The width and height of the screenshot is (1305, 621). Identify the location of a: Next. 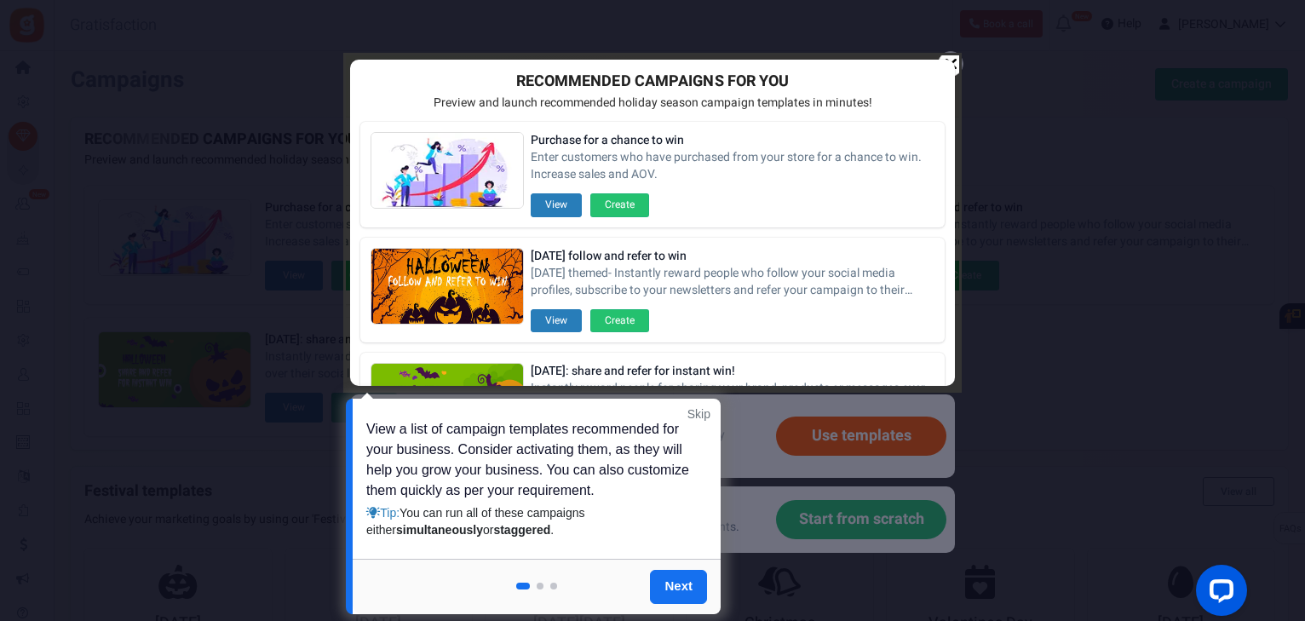
(678, 587).